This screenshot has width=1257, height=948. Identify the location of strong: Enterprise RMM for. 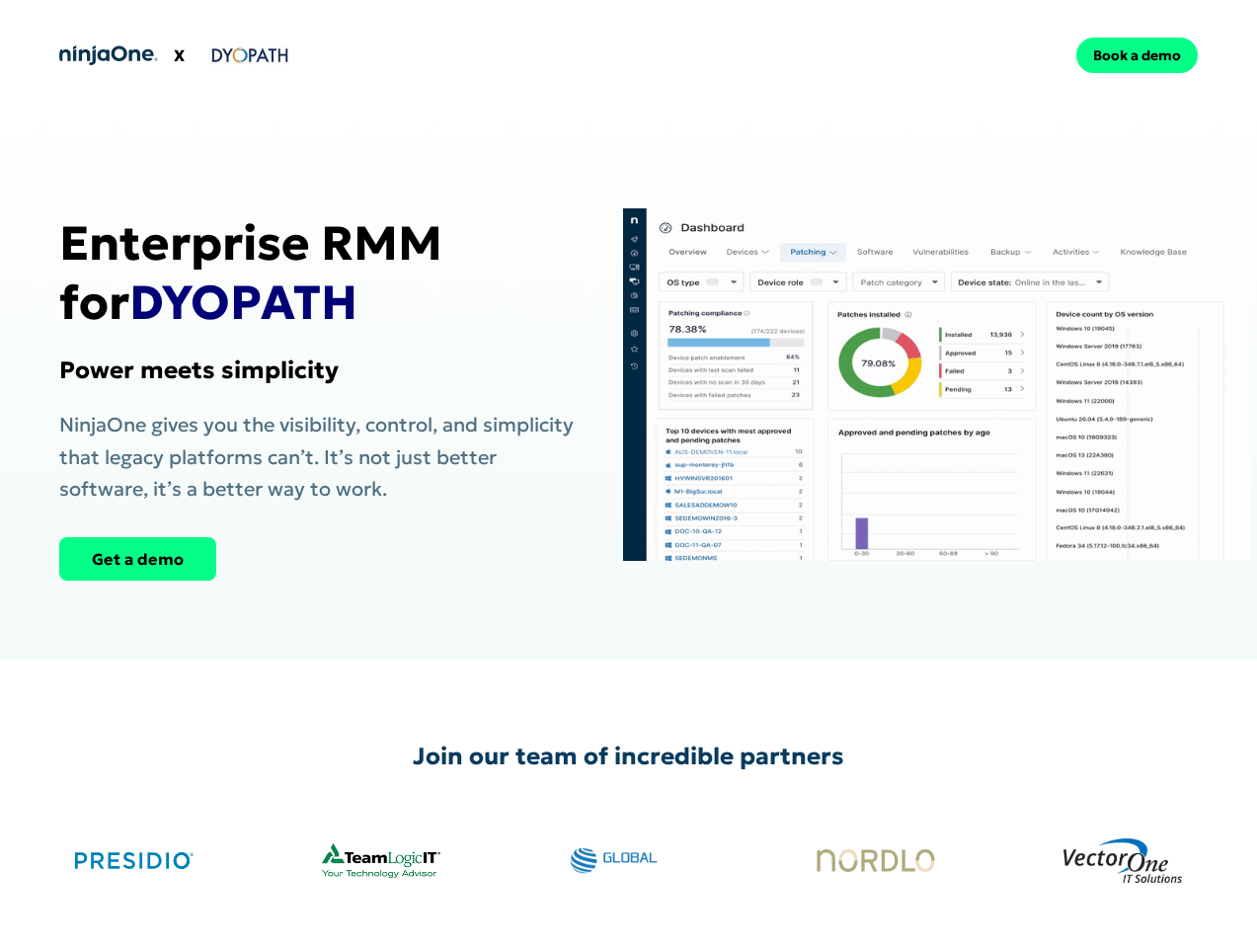
(251, 272).